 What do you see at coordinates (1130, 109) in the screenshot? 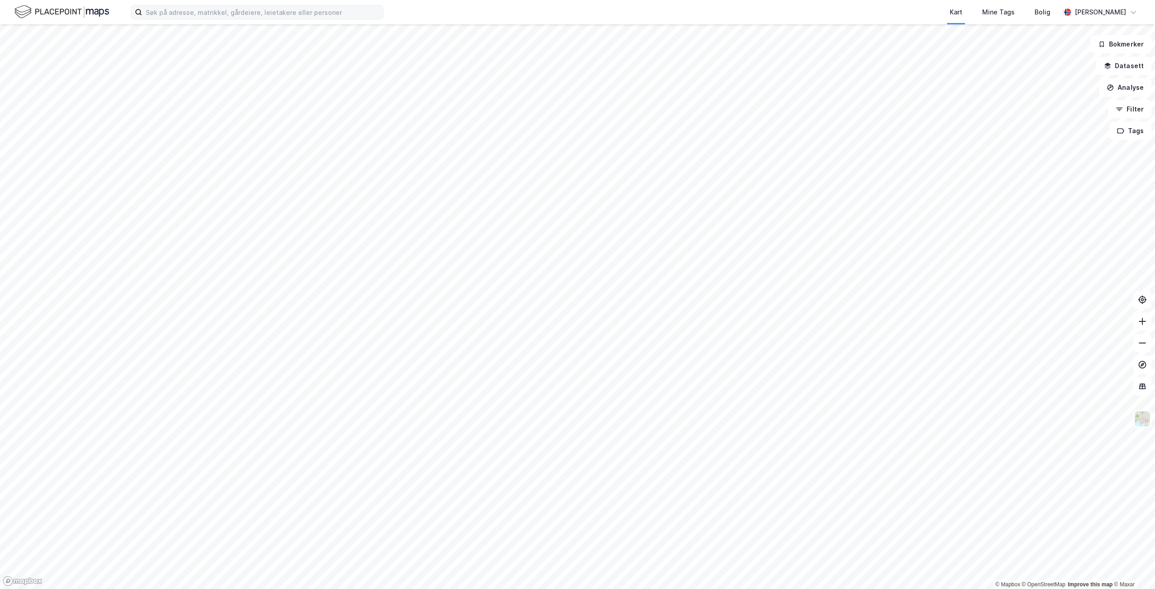
I see `button: Filter` at bounding box center [1130, 109].